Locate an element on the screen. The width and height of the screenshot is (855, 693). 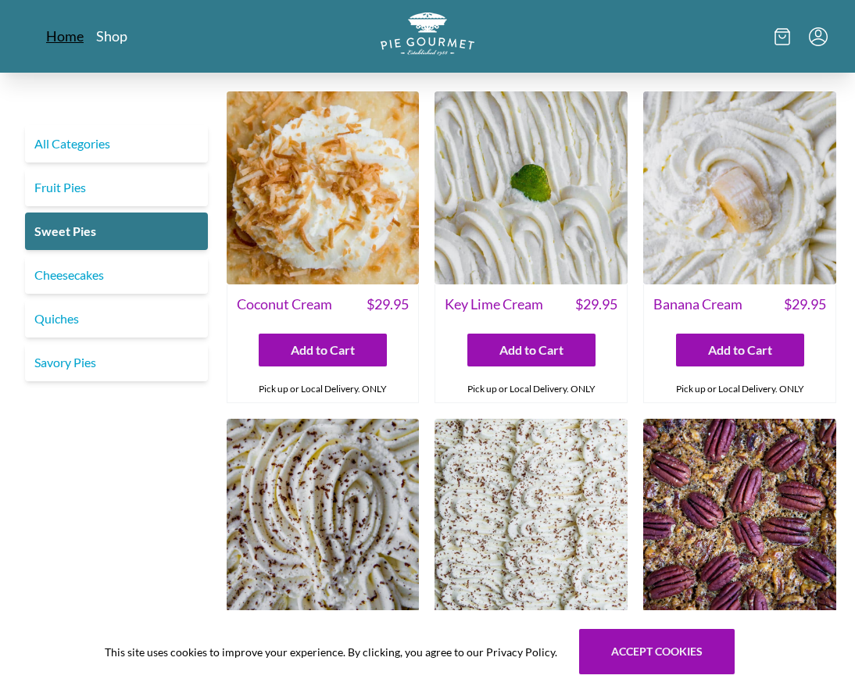
a: Banana Cream is located at coordinates (739, 187).